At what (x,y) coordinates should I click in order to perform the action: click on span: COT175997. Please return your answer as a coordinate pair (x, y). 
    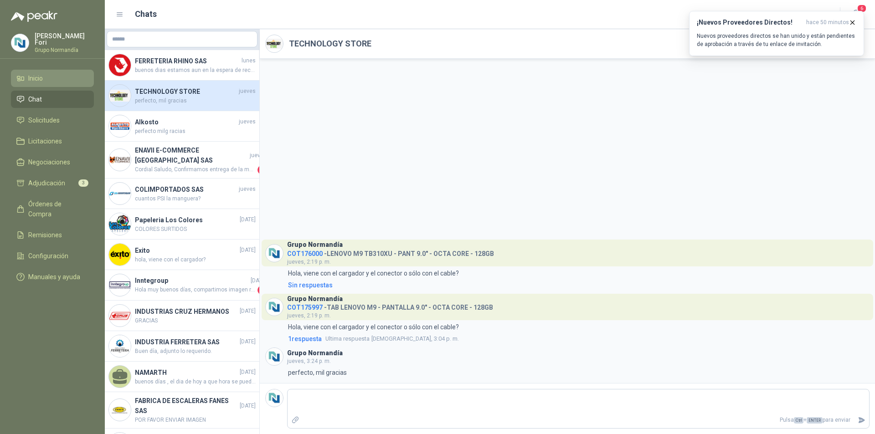
    Looking at the image, I should click on (305, 308).